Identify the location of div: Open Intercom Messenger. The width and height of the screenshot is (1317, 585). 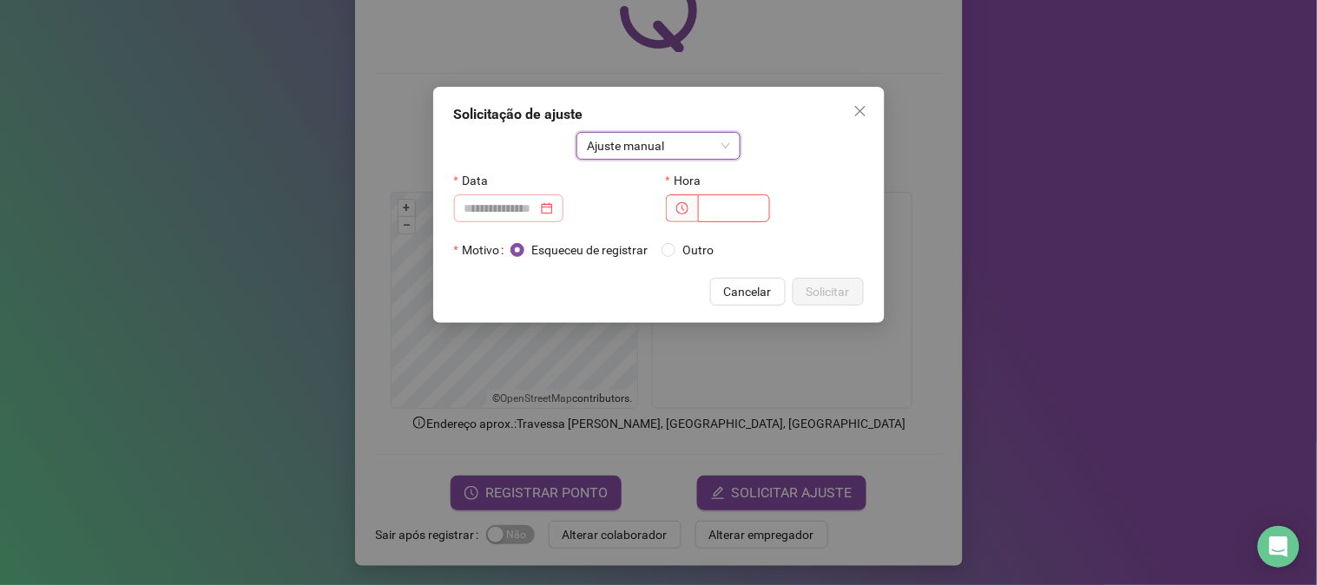
(1279, 547).